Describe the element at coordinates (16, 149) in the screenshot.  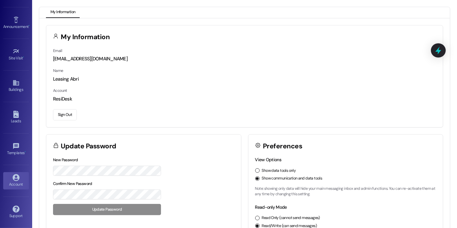
I see `a: Templates •` at that location.